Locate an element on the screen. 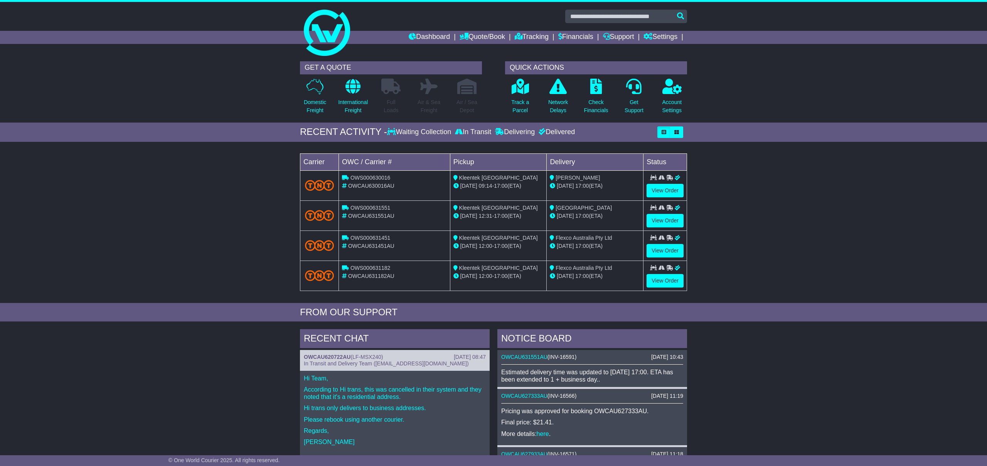  p: Hi trans only delivers to business addresses. is located at coordinates (395, 408).